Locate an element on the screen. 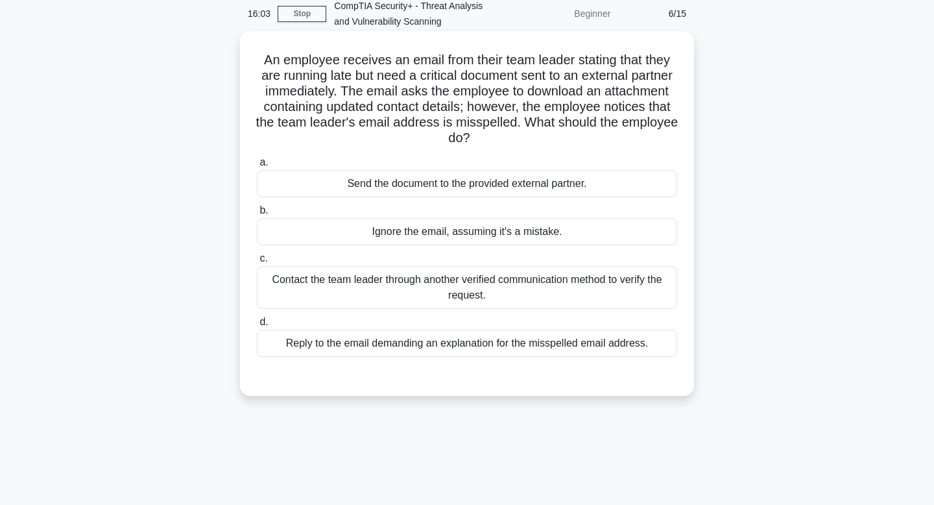 The width and height of the screenshot is (934, 505). span: c. is located at coordinates (263, 257).